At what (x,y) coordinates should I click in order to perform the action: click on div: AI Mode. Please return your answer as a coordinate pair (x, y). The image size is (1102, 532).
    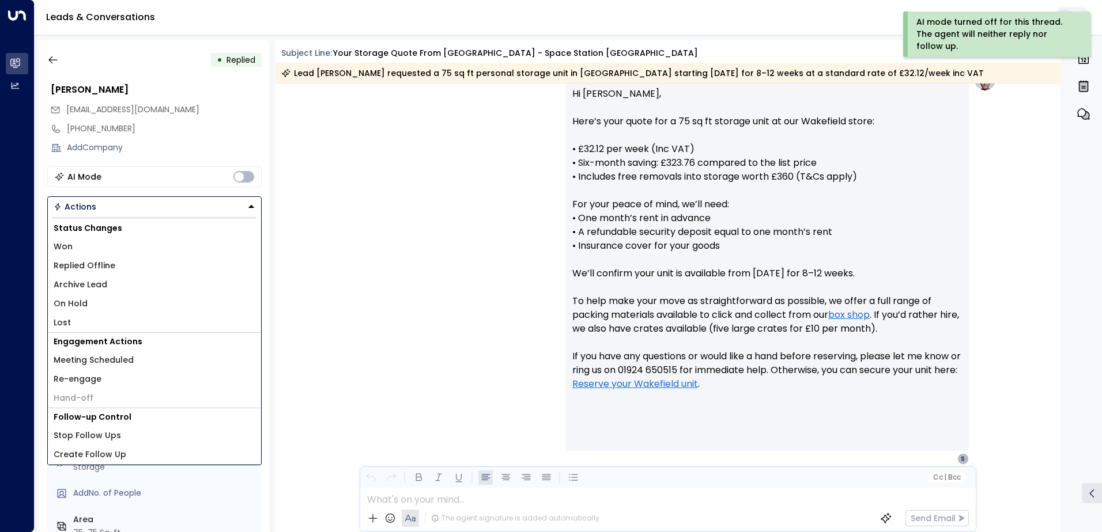
    Looking at the image, I should click on (84, 177).